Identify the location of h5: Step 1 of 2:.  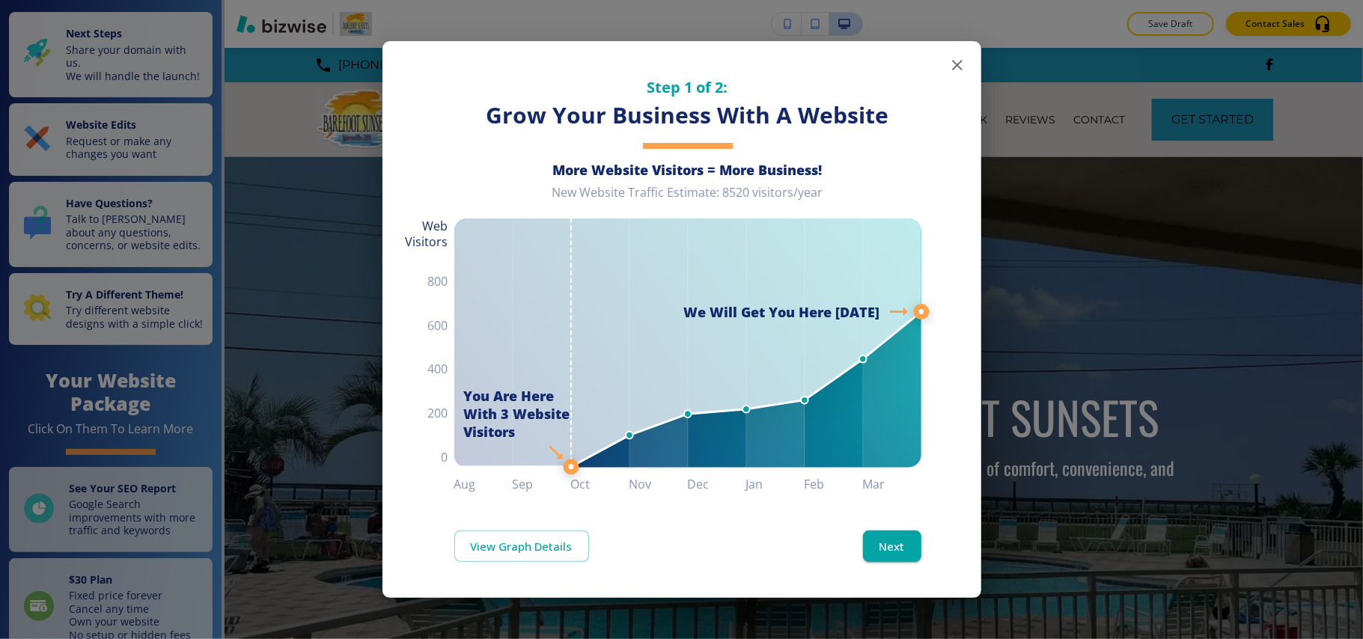
(688, 87).